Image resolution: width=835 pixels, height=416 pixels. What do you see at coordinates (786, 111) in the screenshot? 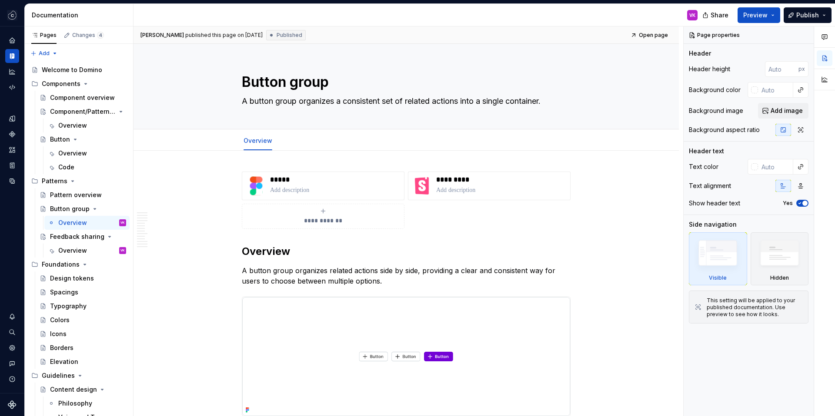
I see `span: Add image` at bounding box center [786, 111].